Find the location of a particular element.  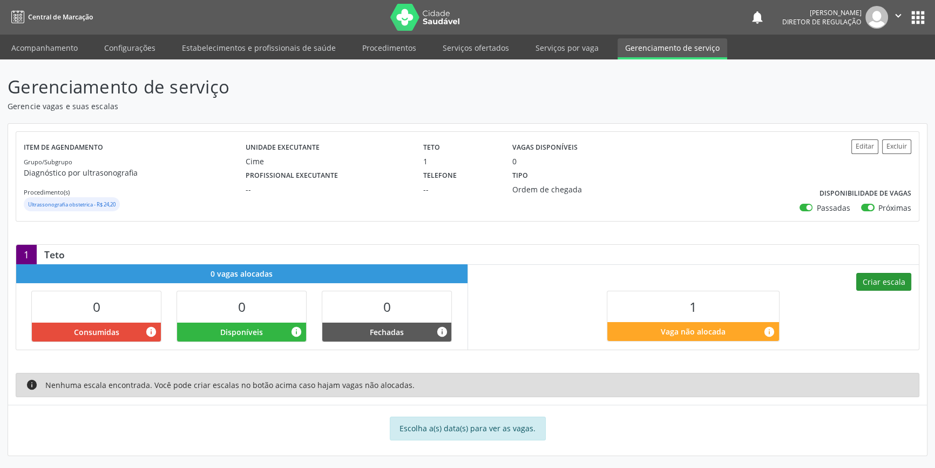

button: Criar escala is located at coordinates (884, 282).